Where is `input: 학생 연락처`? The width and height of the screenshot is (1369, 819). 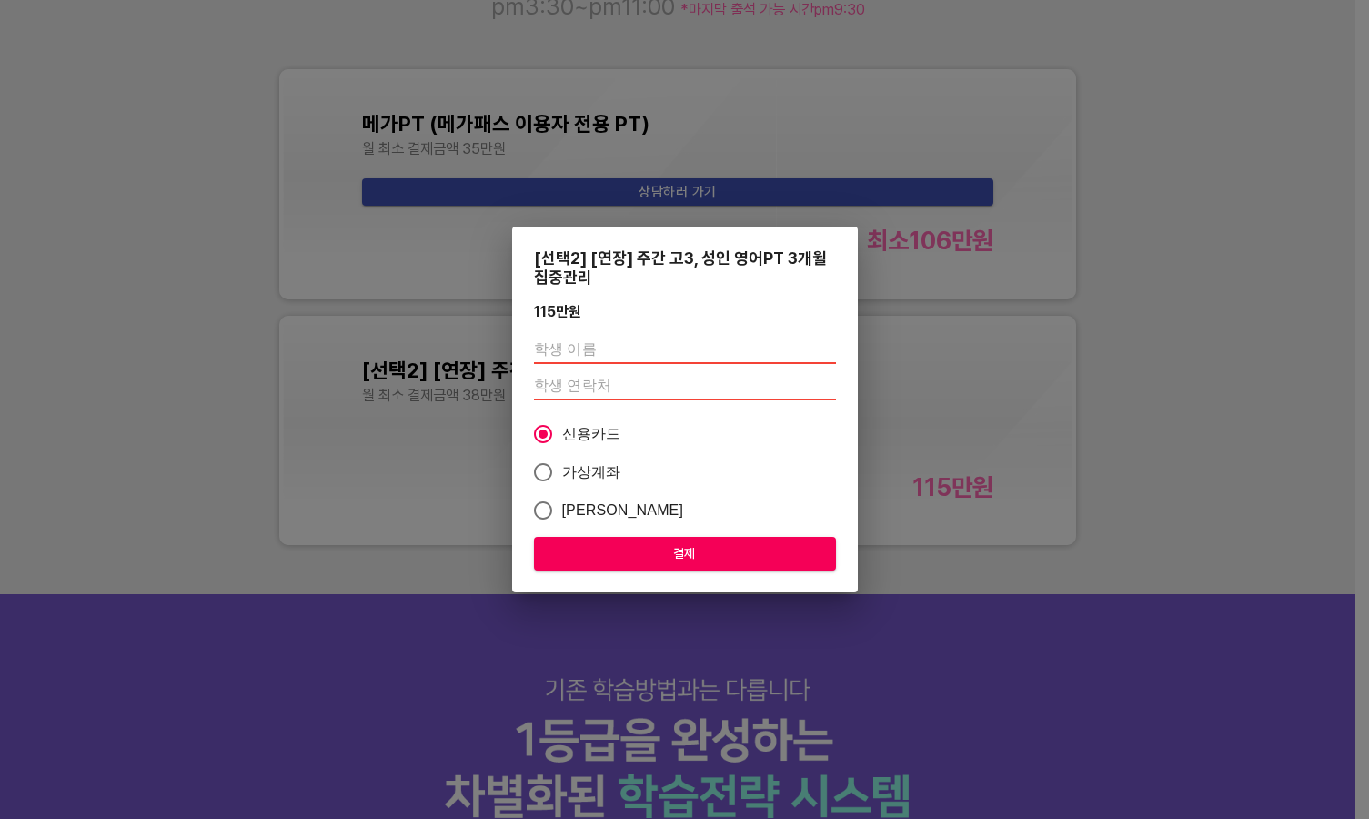 input: 학생 연락처 is located at coordinates (685, 386).